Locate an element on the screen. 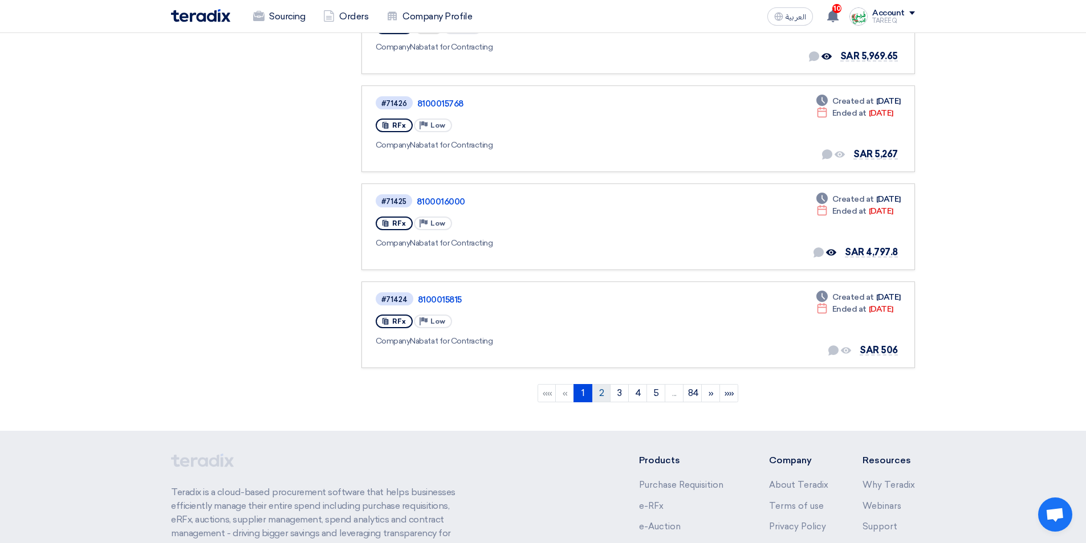  div: Account is located at coordinates (888, 13).